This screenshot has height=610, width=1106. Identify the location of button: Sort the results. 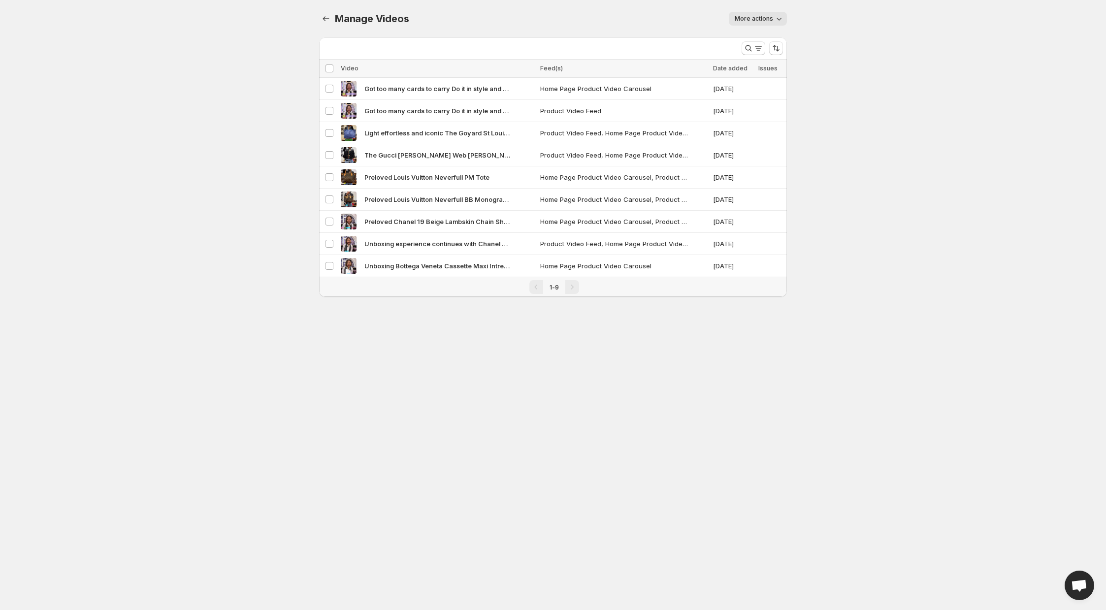
(776, 48).